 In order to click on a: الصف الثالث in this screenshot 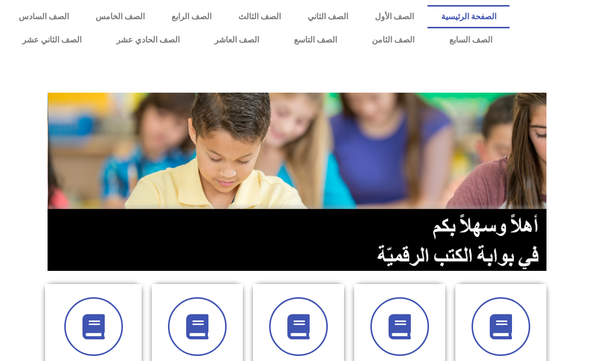, I will do `click(259, 17)`.